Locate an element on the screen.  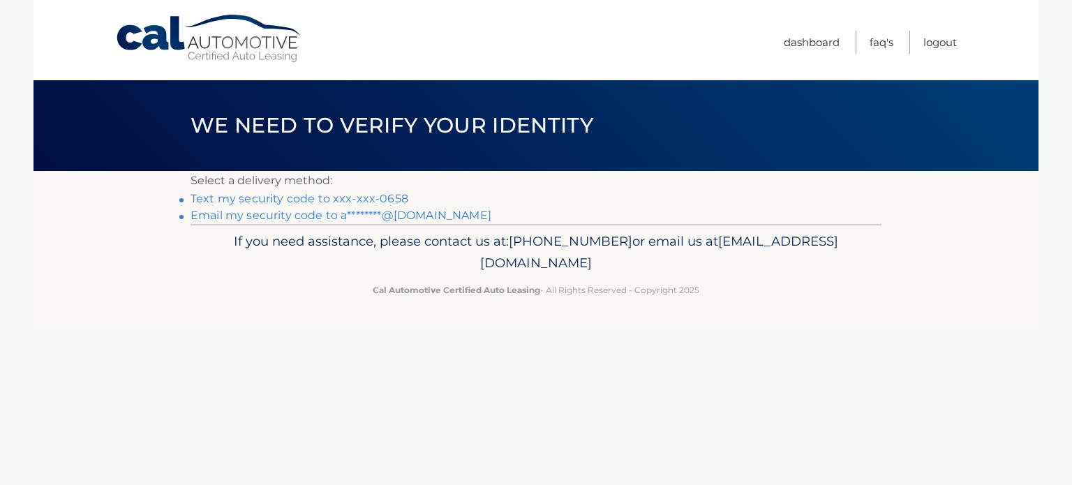
p: If you need assistance, please contact us at: or email us at is located at coordinates (536, 253).